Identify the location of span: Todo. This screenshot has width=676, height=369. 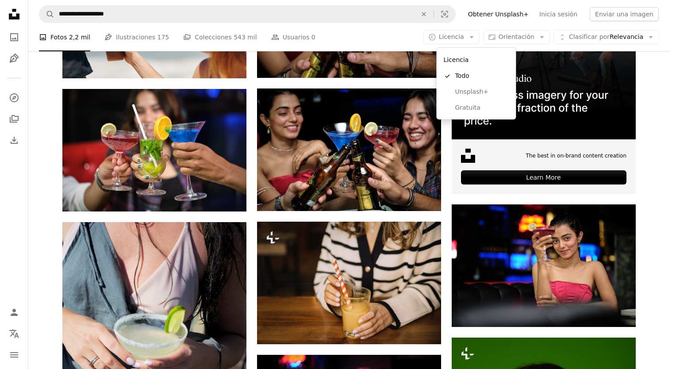
(482, 76).